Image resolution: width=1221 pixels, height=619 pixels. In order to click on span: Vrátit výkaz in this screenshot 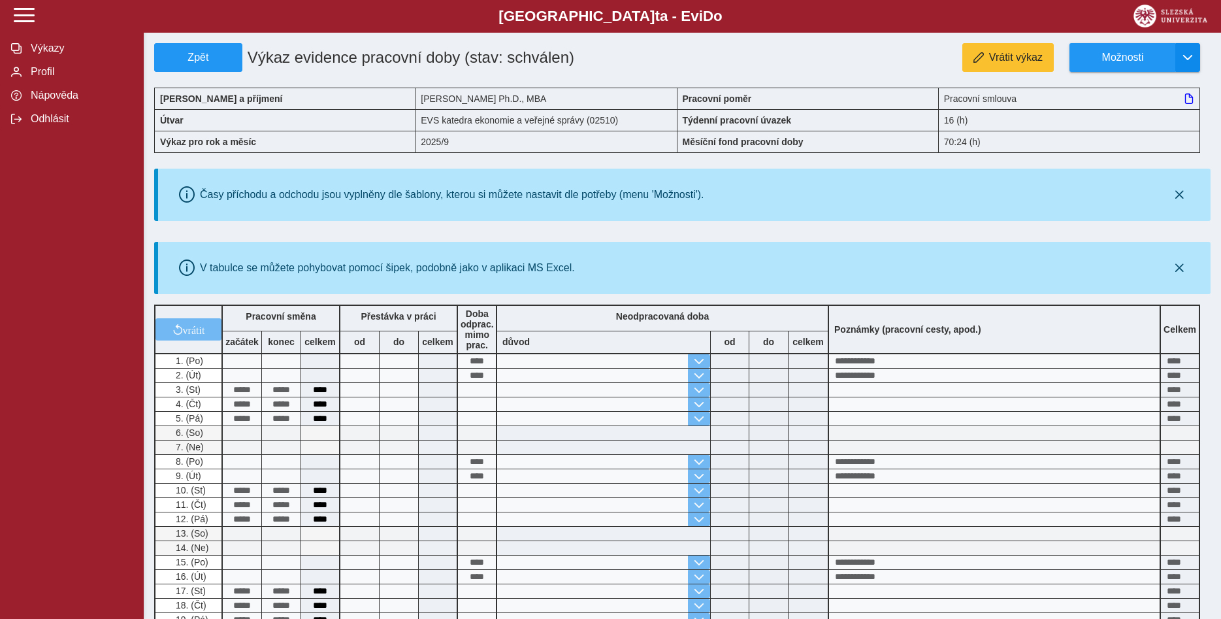, I will do `click(1016, 57)`.